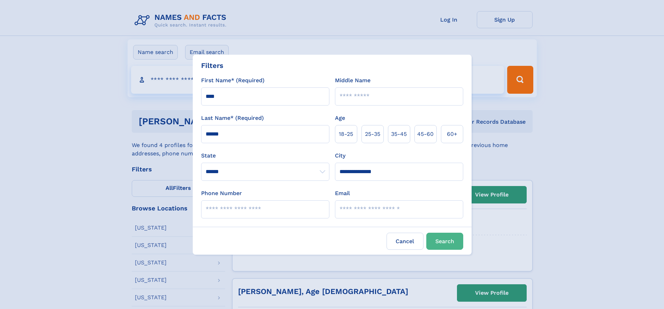 Image resolution: width=664 pixels, height=309 pixels. Describe the element at coordinates (342, 193) in the screenshot. I see `label: Email` at that location.